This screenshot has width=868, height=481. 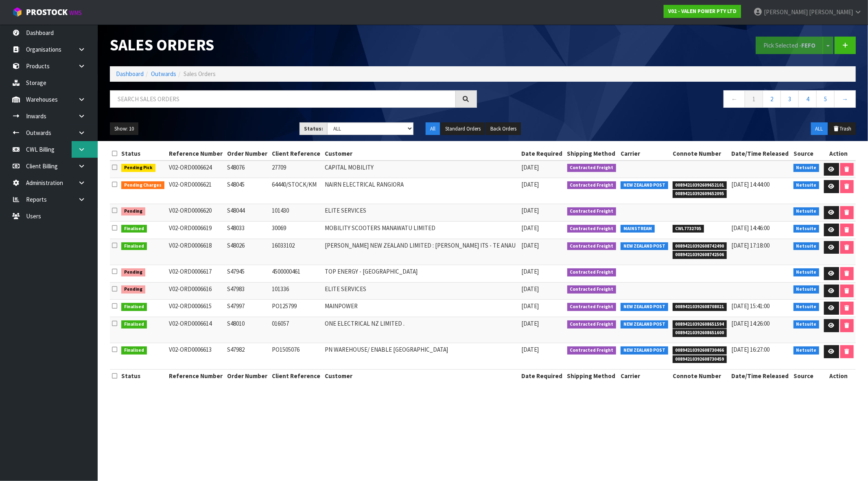 I want to click on td: 64440/STOCK/KM, so click(x=296, y=191).